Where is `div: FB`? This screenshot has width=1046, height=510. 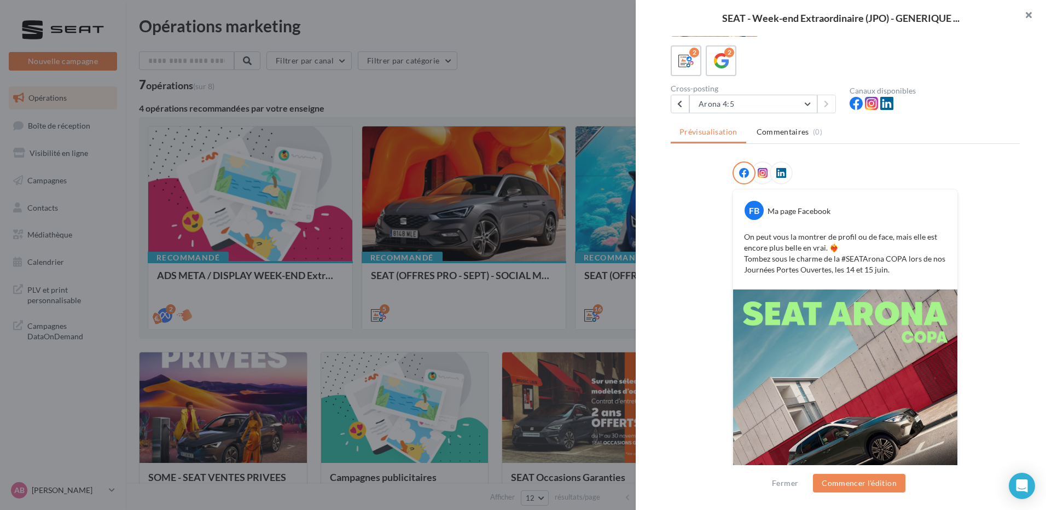
div: FB is located at coordinates (754, 210).